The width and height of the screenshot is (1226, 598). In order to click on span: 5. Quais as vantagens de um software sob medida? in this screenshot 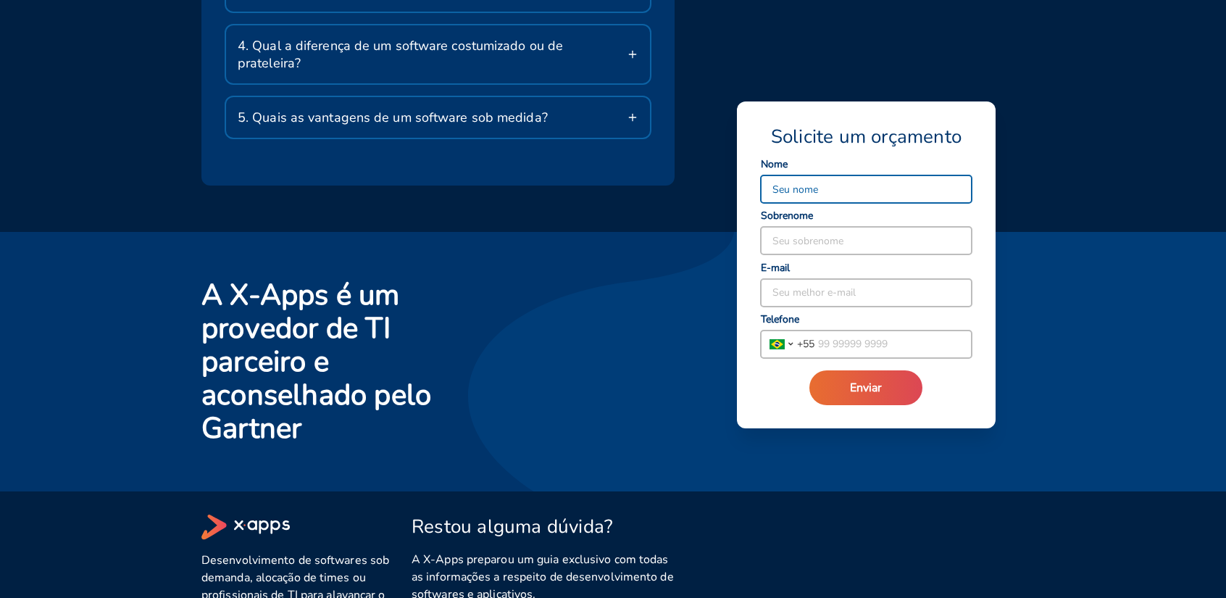, I will do `click(393, 117)`.